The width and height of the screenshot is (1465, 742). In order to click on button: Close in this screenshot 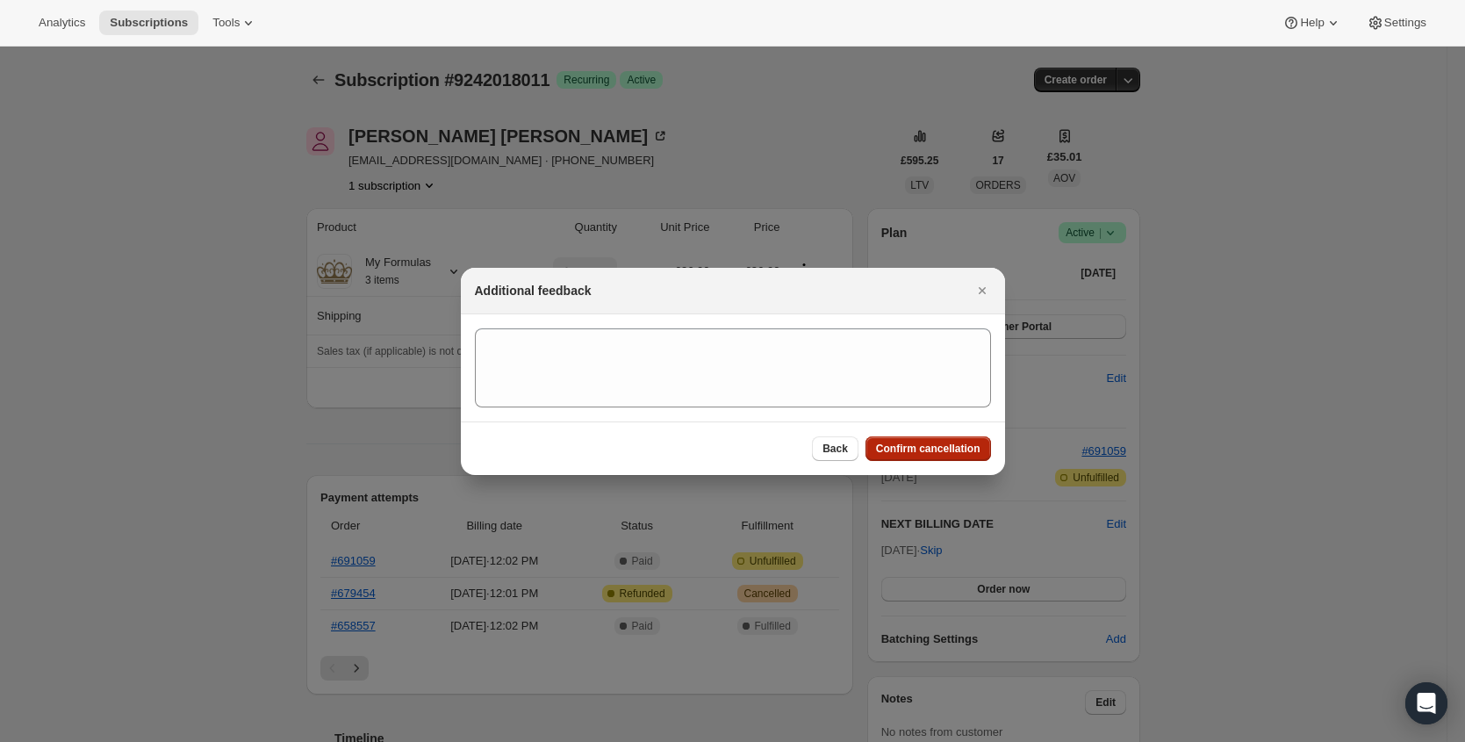, I will do `click(982, 291)`.